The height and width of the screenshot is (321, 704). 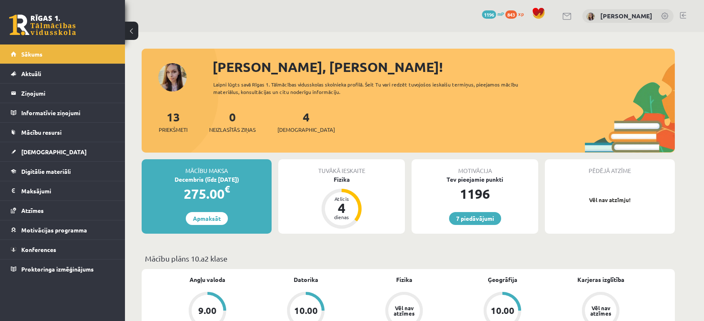 I want to click on legend: Ziņojumi, so click(x=68, y=93).